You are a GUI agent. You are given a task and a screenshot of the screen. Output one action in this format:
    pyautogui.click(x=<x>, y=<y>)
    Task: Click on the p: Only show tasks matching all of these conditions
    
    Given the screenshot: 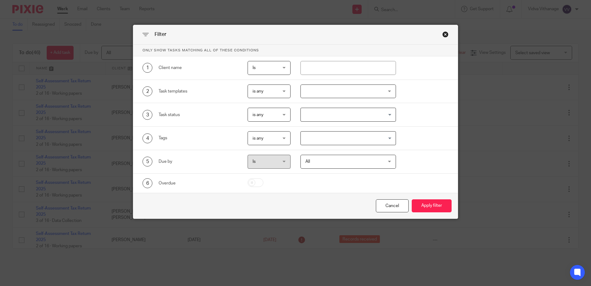 What is the action you would take?
    pyautogui.click(x=296, y=50)
    